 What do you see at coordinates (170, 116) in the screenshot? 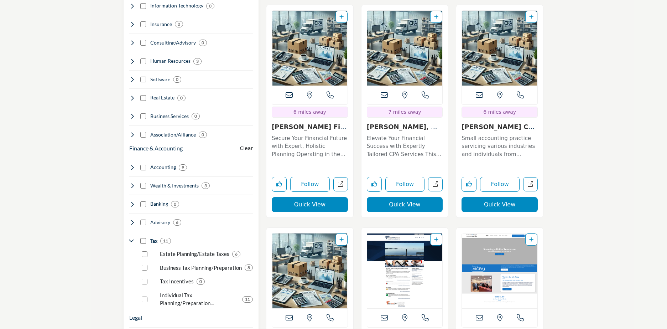
I see `h4: Business Services: Office supplies, software, tech support, communications, travel` at bounding box center [170, 116].